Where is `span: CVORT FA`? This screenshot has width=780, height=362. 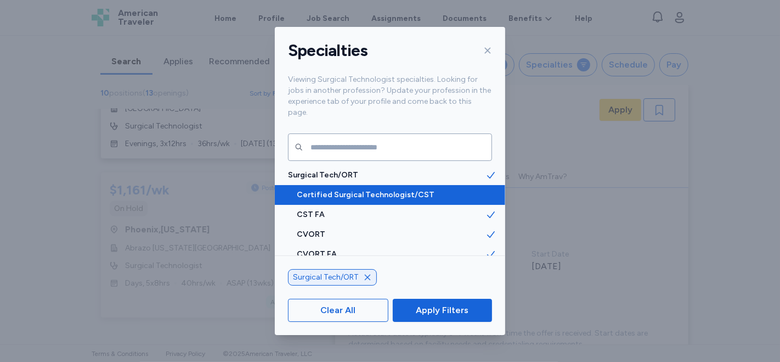
span: CVORT FA is located at coordinates (391, 254).